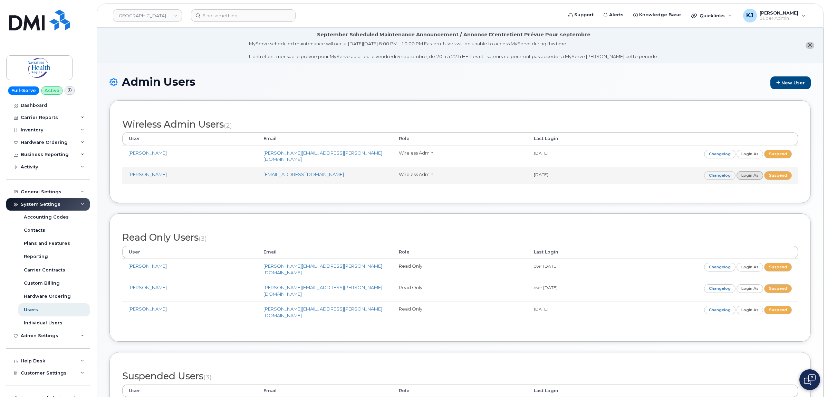 The image size is (827, 397). Describe the element at coordinates (460, 124) in the screenshot. I see `h2: Wireless Admin Users` at that location.